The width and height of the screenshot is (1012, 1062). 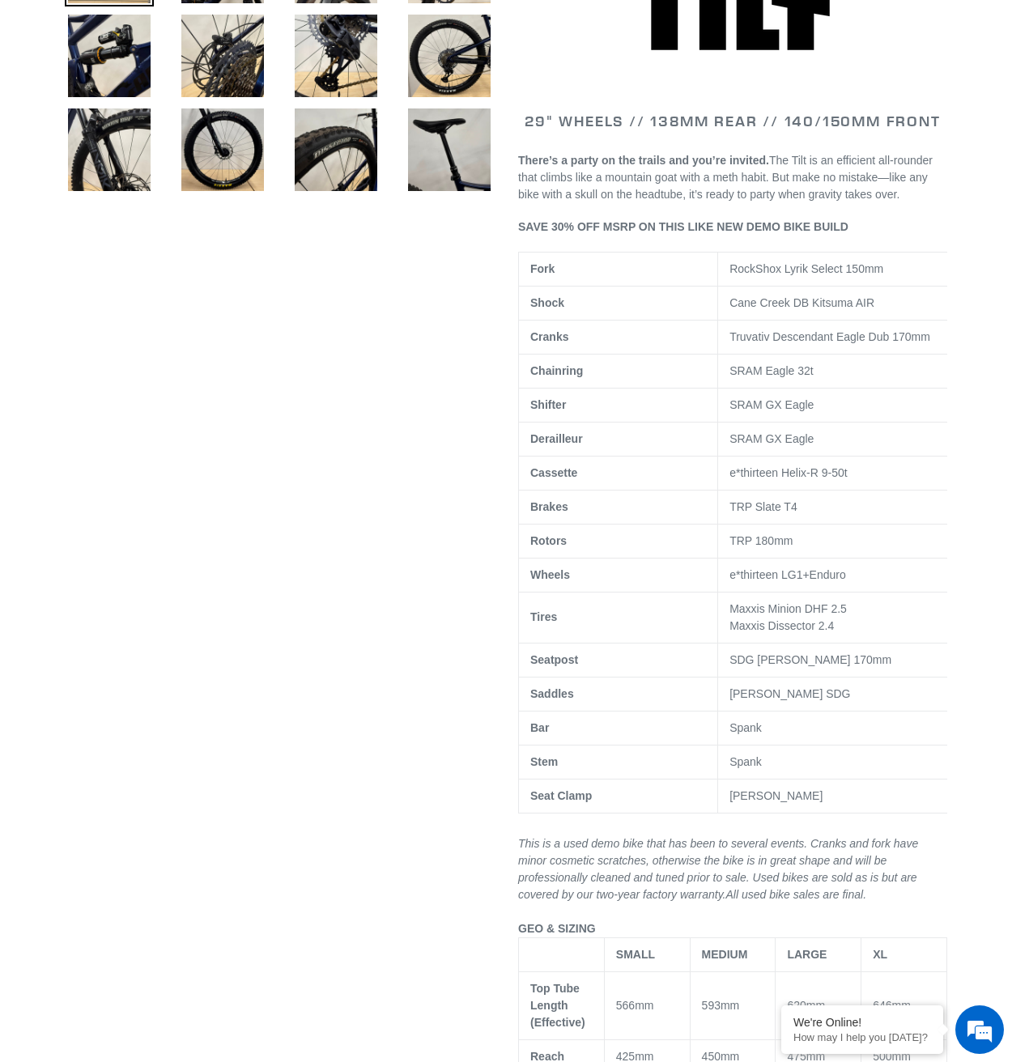 I want to click on b: Cranks, so click(x=549, y=337).